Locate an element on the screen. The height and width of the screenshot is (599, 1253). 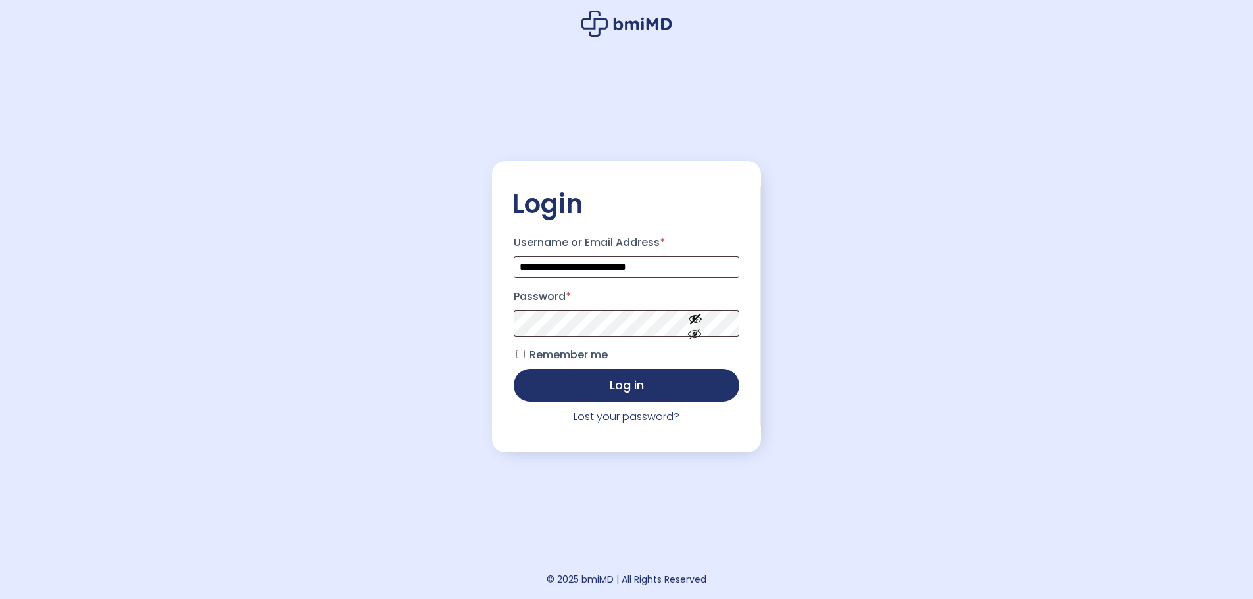
span: Remember me is located at coordinates (568, 354).